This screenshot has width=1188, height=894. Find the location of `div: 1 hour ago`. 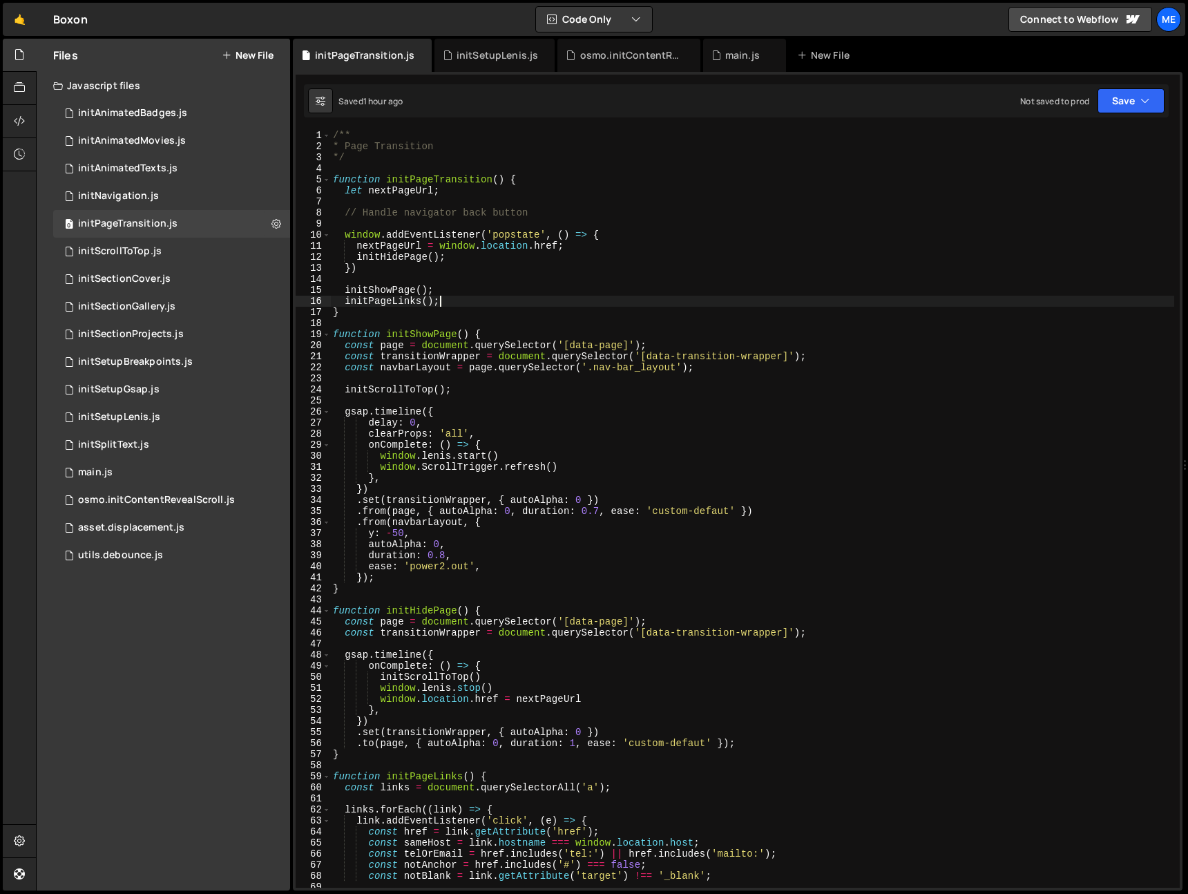

div: 1 hour ago is located at coordinates (383, 101).